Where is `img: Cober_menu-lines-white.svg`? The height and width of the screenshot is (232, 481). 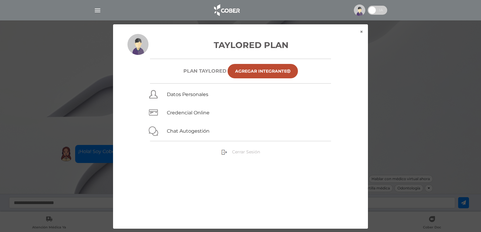 img: Cober_menu-lines-white.svg is located at coordinates (97, 10).